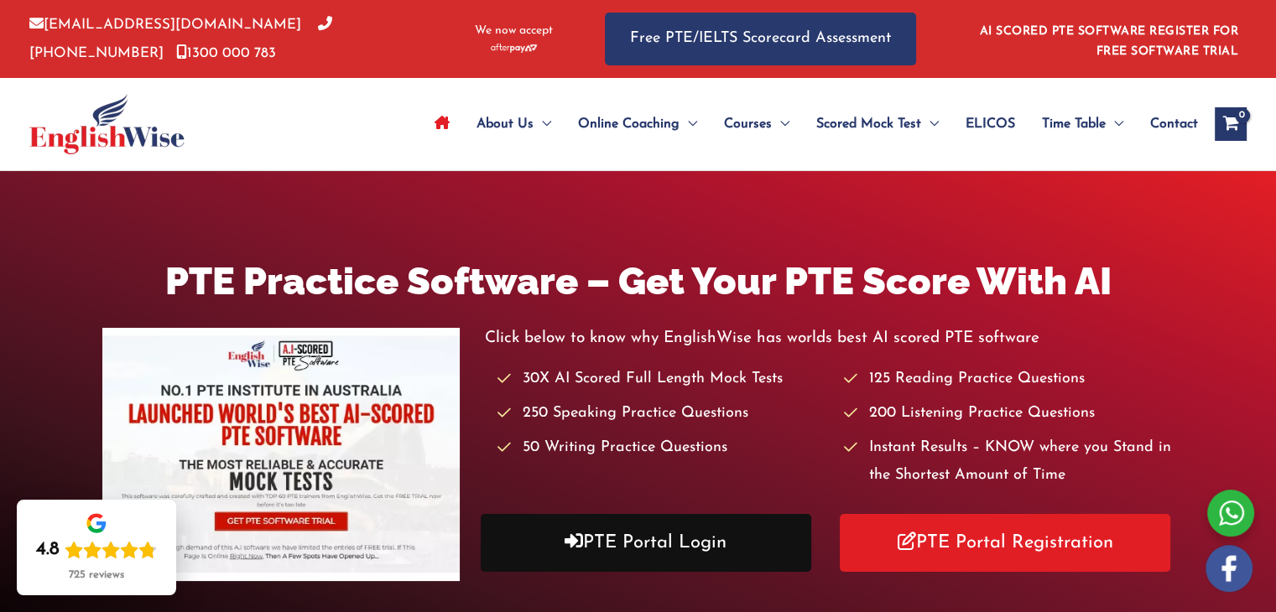 Image resolution: width=1276 pixels, height=612 pixels. What do you see at coordinates (1082, 124) in the screenshot?
I see `a: Time TableMenu Toggle` at bounding box center [1082, 124].